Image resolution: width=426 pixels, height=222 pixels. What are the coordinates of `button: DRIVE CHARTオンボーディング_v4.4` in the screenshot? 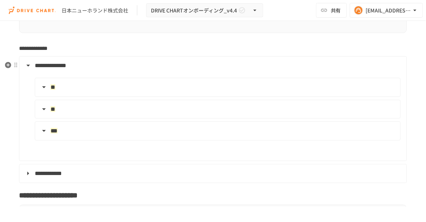 It's located at (205, 10).